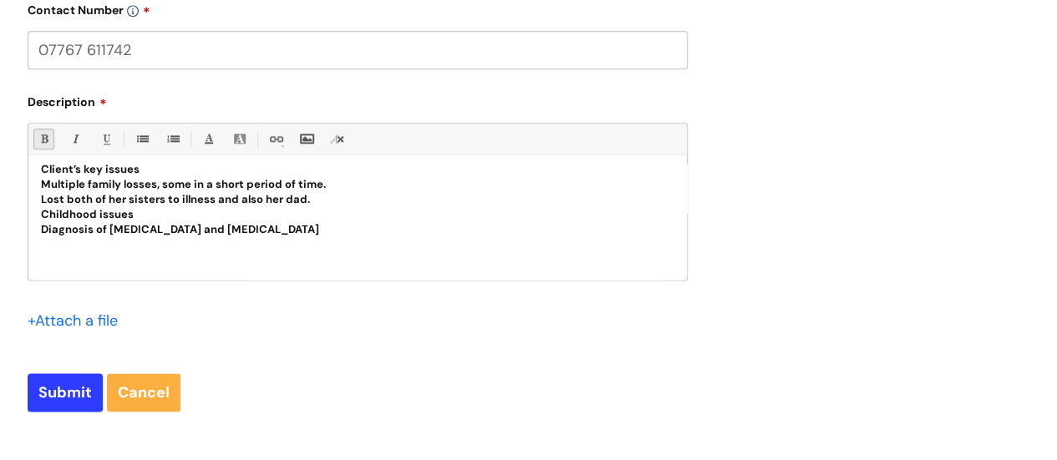  I want to click on img: info-icon.svg, so click(133, 11).